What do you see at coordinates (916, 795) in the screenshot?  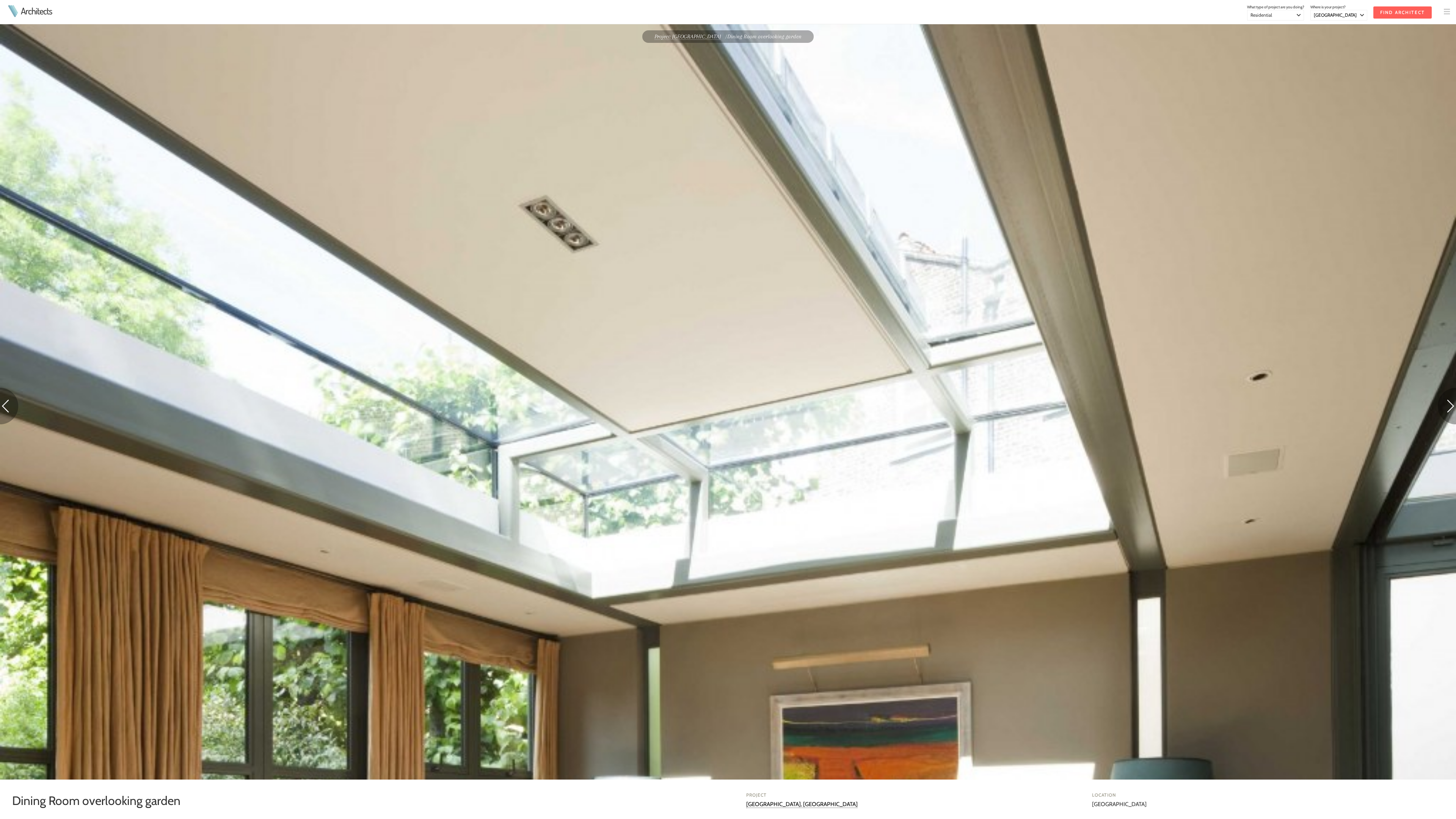 I see `h4: Project` at bounding box center [916, 795].